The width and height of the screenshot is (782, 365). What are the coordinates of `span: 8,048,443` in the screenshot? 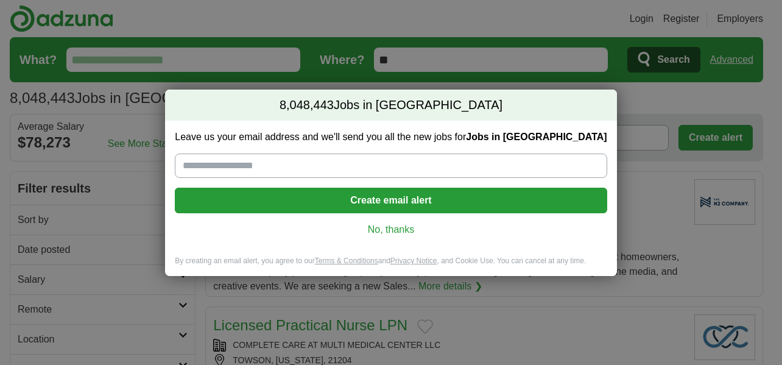 It's located at (306, 105).